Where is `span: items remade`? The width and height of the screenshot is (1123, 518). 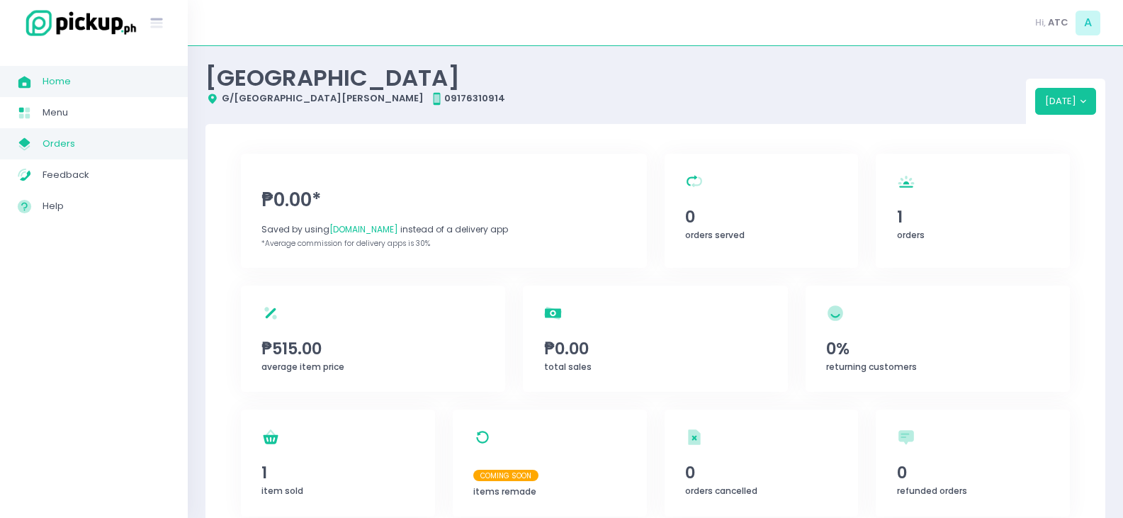
span: items remade is located at coordinates (505, 491).